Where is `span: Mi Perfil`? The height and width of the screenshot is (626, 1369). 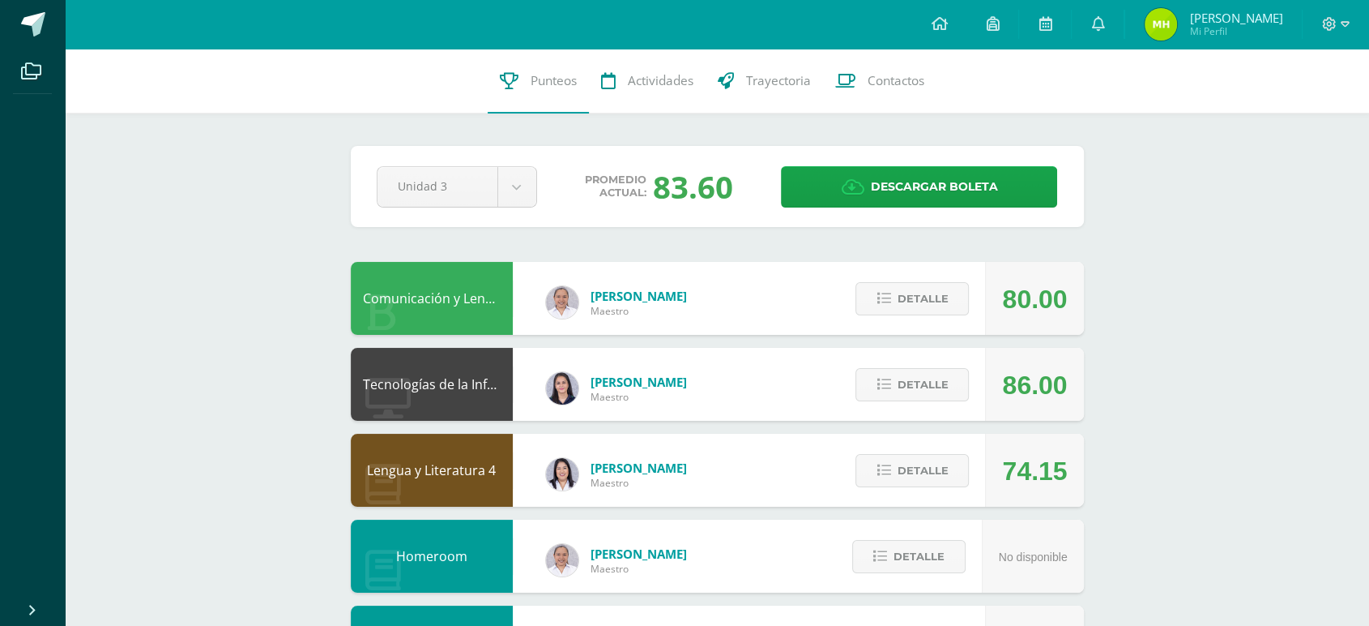 span: Mi Perfil is located at coordinates (1236, 31).